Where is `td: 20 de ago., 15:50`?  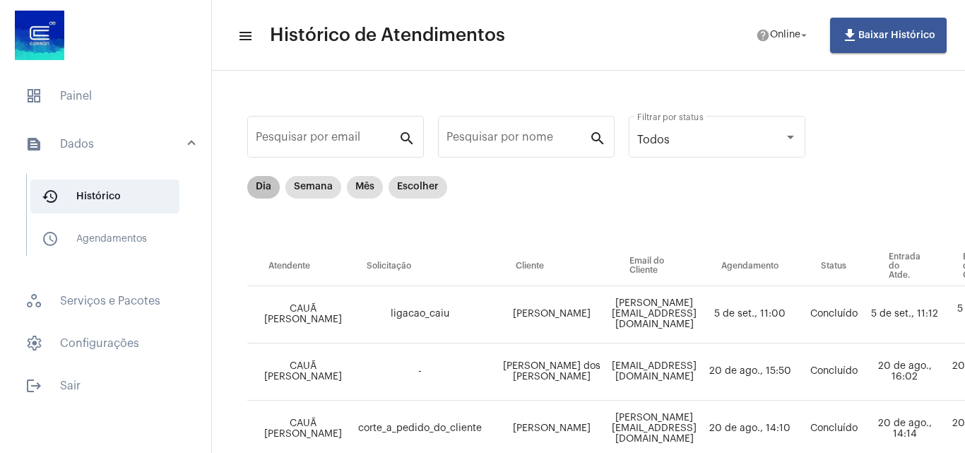 td: 20 de ago., 15:50 is located at coordinates (750, 372).